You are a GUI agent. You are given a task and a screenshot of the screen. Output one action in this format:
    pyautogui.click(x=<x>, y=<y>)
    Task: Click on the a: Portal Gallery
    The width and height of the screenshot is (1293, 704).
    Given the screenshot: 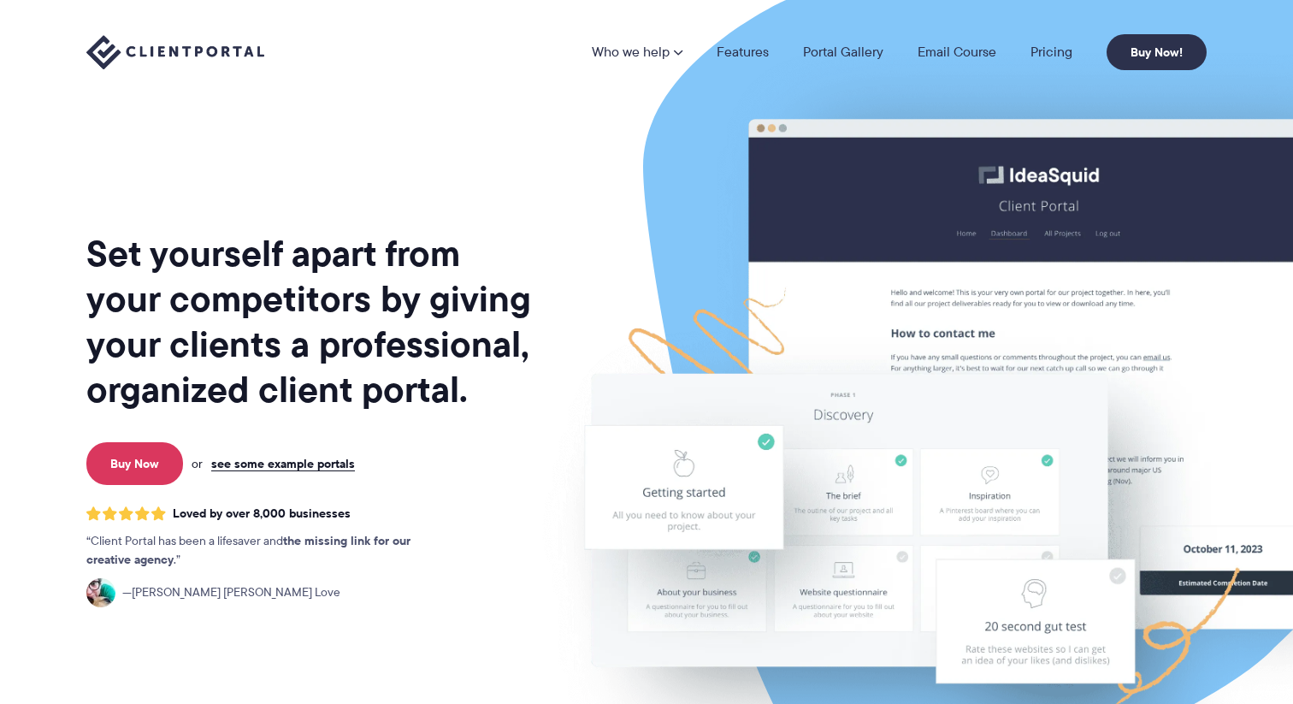 What is the action you would take?
    pyautogui.click(x=843, y=52)
    